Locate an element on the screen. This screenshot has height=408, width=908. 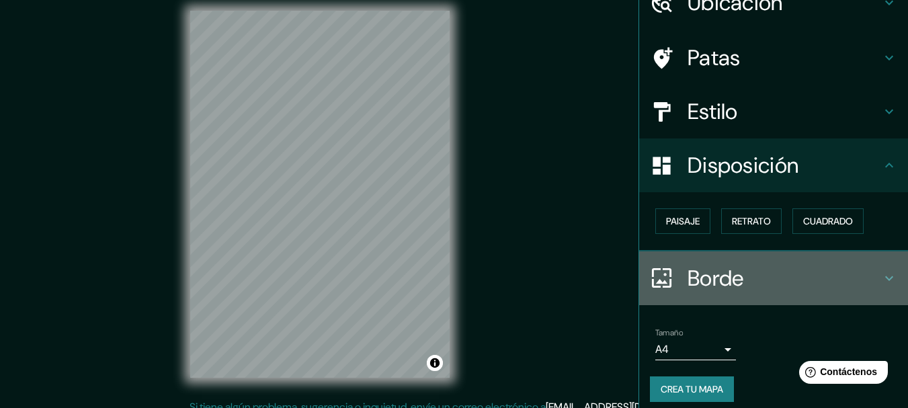
font: Cuadrado is located at coordinates (828, 221).